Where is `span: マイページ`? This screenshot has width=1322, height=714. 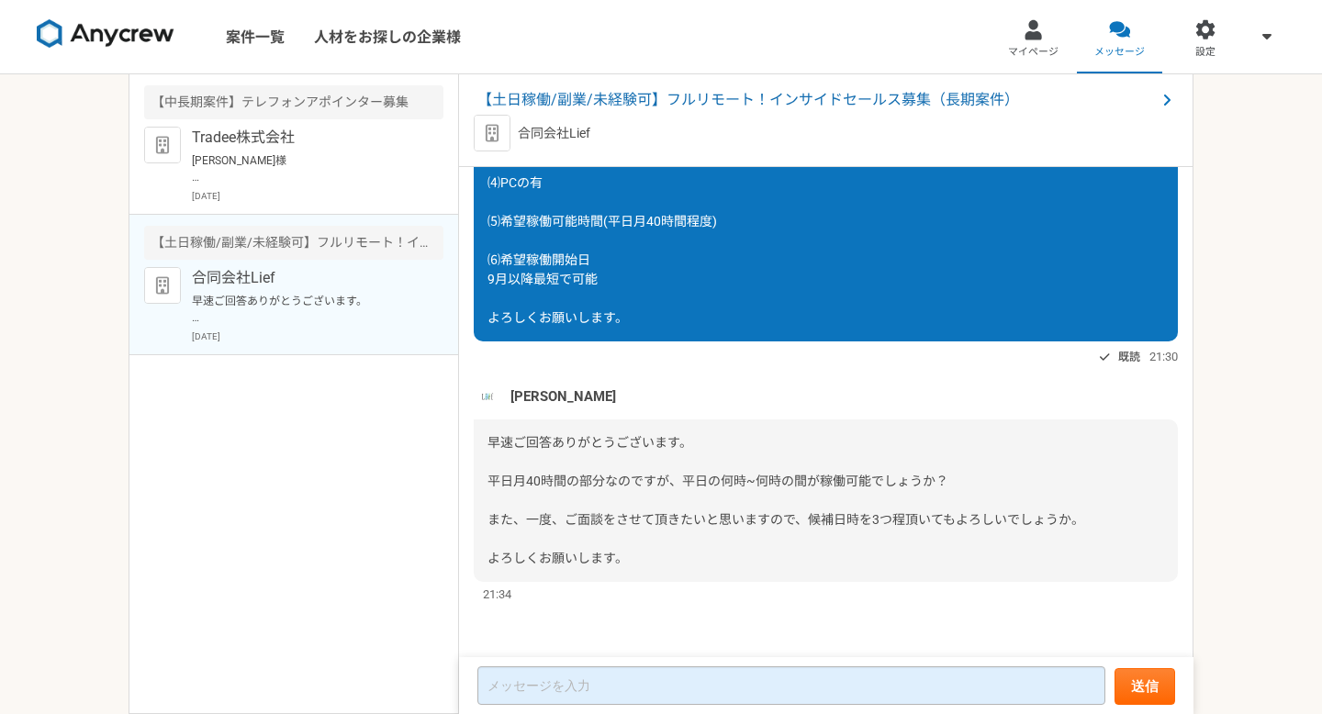
span: マイページ is located at coordinates (1033, 52).